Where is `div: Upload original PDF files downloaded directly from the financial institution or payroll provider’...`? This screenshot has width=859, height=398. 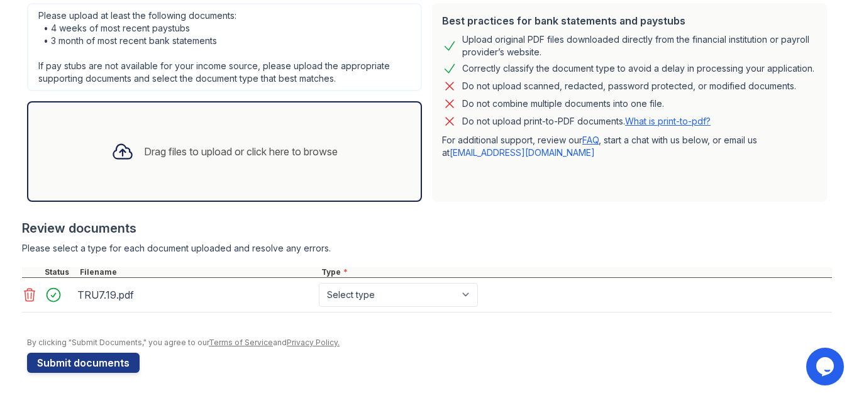 div: Upload original PDF files downloaded directly from the financial institution or payroll provider’... is located at coordinates (639, 46).